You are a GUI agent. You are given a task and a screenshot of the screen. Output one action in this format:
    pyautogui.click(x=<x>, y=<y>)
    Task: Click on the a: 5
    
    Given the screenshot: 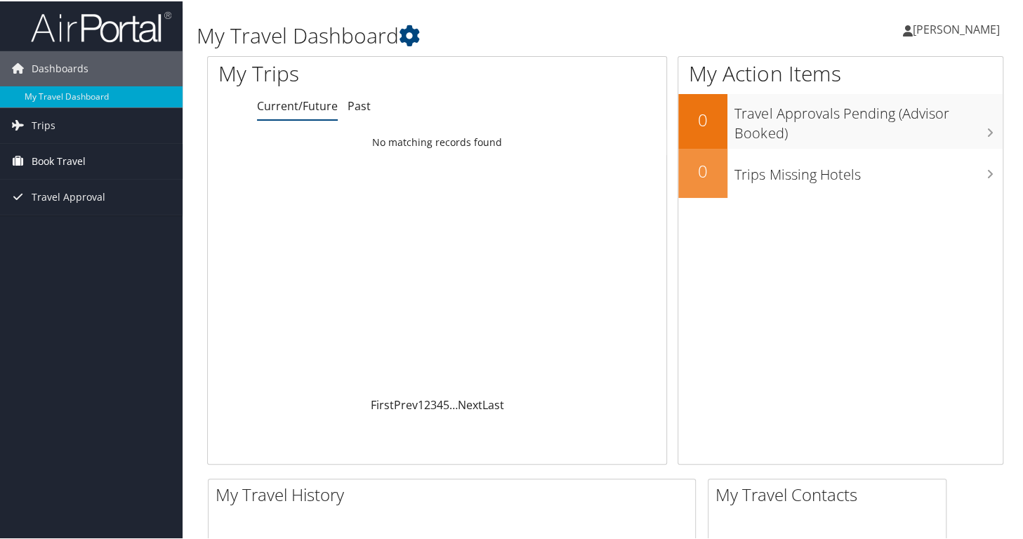 What is the action you would take?
    pyautogui.click(x=446, y=404)
    